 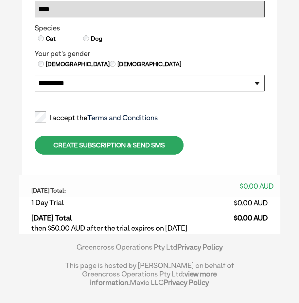 What do you see at coordinates (123, 118) in the screenshot?
I see `a: Terms and Conditions` at bounding box center [123, 118].